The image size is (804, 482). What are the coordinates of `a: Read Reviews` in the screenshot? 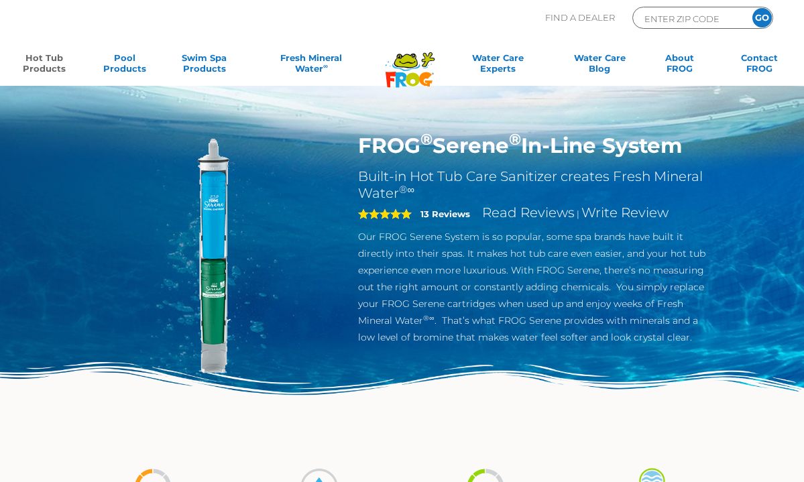 It's located at (528, 213).